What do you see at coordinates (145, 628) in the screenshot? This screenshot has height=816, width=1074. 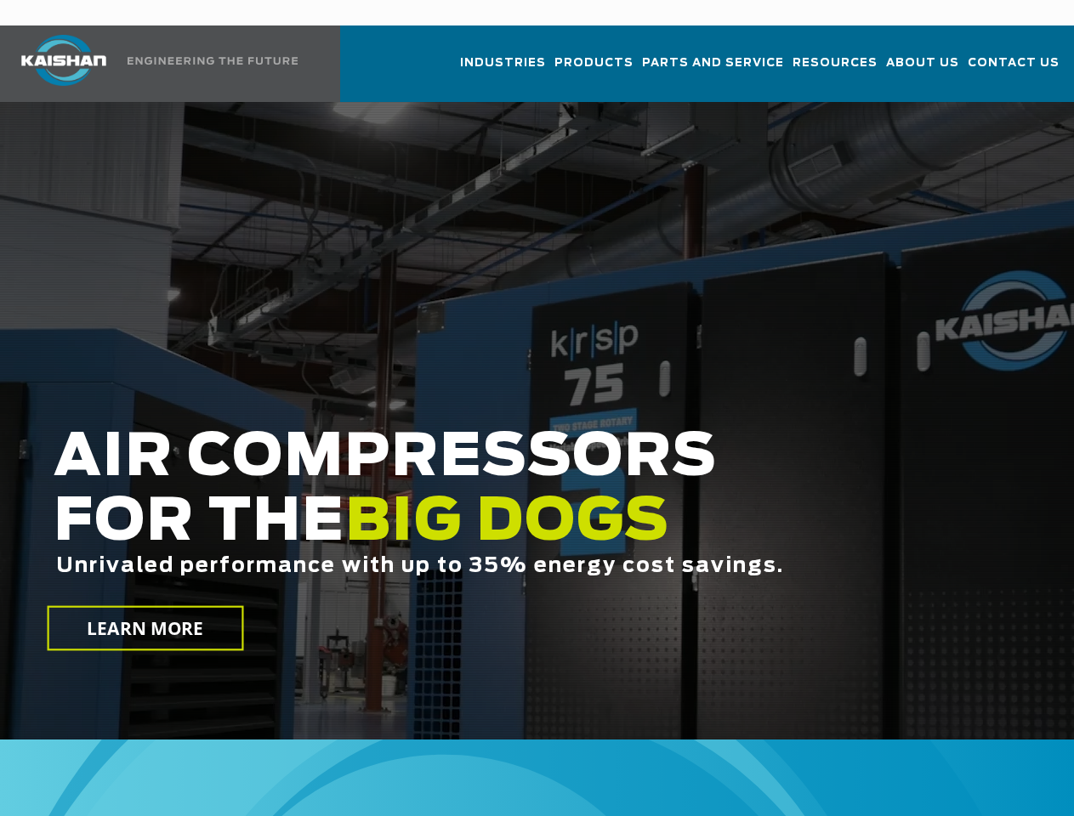 I see `span: LEARN MORE` at bounding box center [145, 628].